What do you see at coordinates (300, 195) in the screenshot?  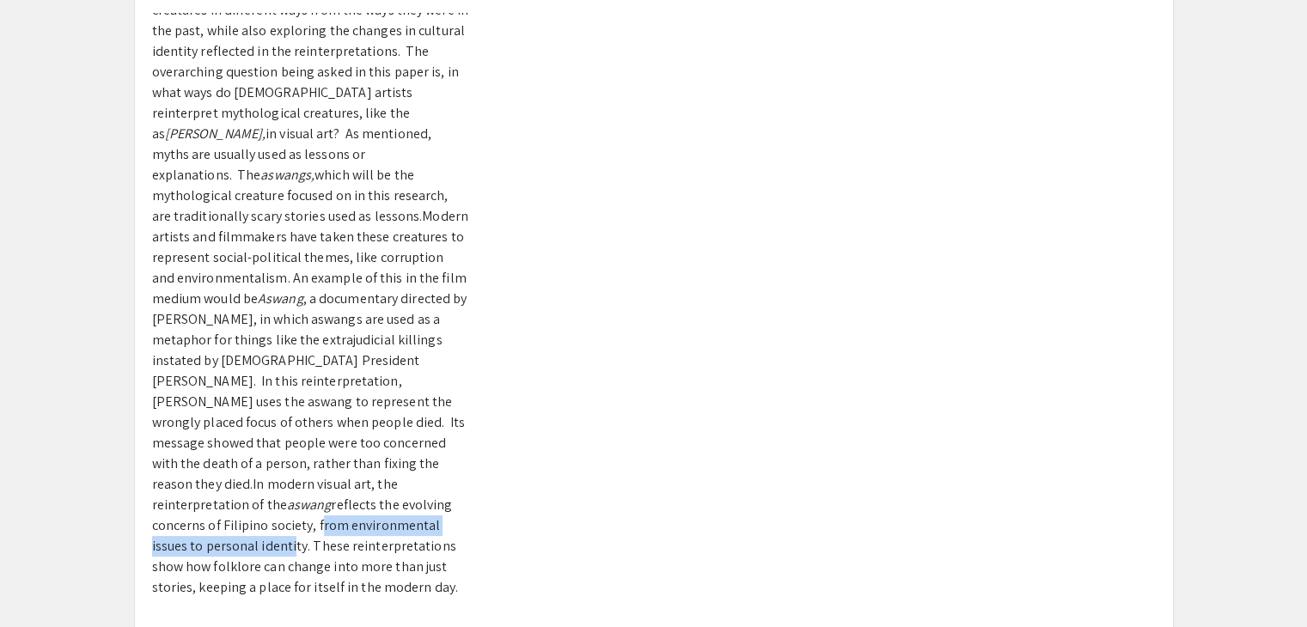 I see `span: which will be the mythological creature focused on in this research, are traditionally scary stor...` at bounding box center [300, 195].